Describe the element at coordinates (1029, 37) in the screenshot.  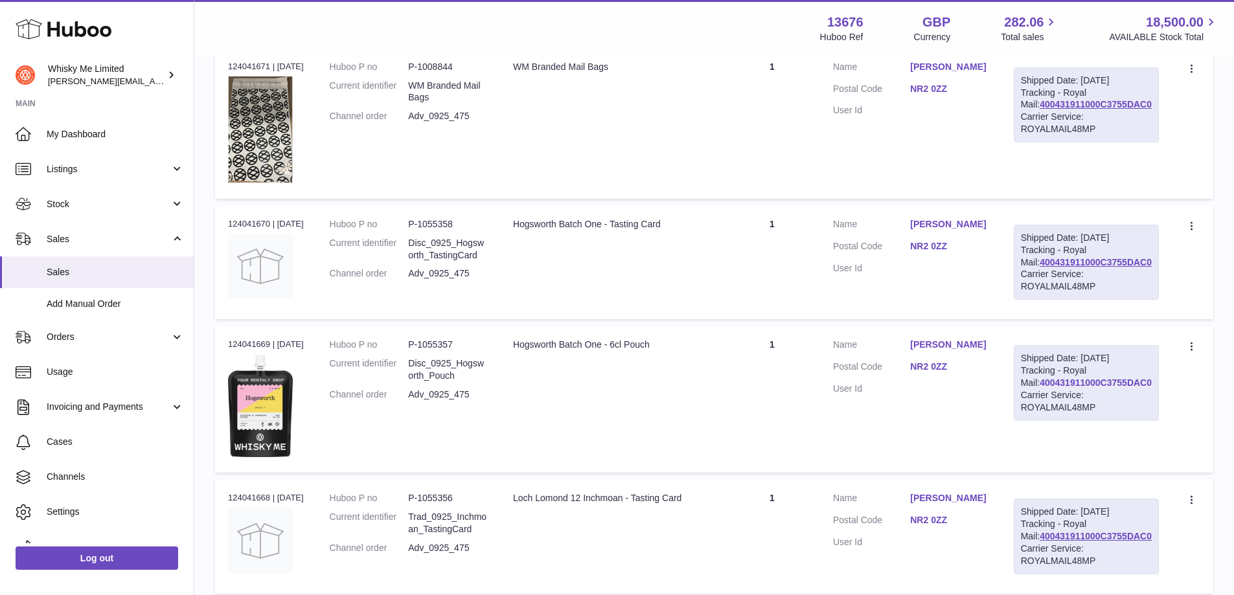
I see `span: Total sales` at that location.